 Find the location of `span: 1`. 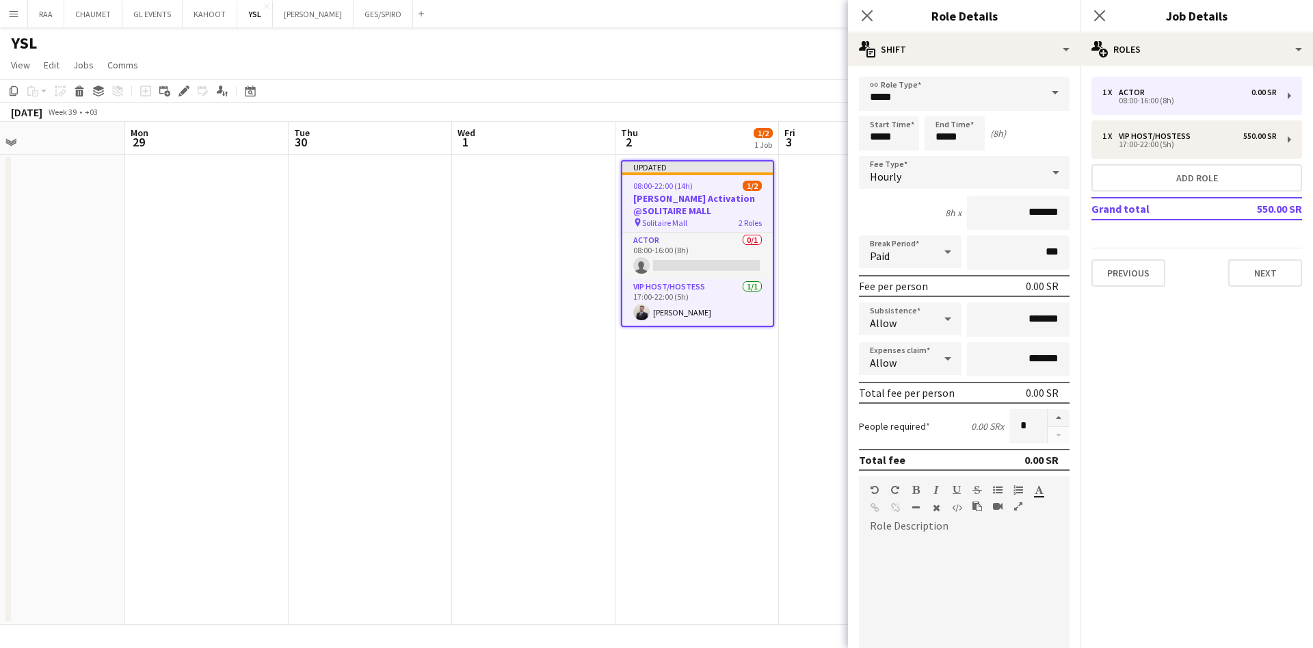

span: 1 is located at coordinates (465, 142).